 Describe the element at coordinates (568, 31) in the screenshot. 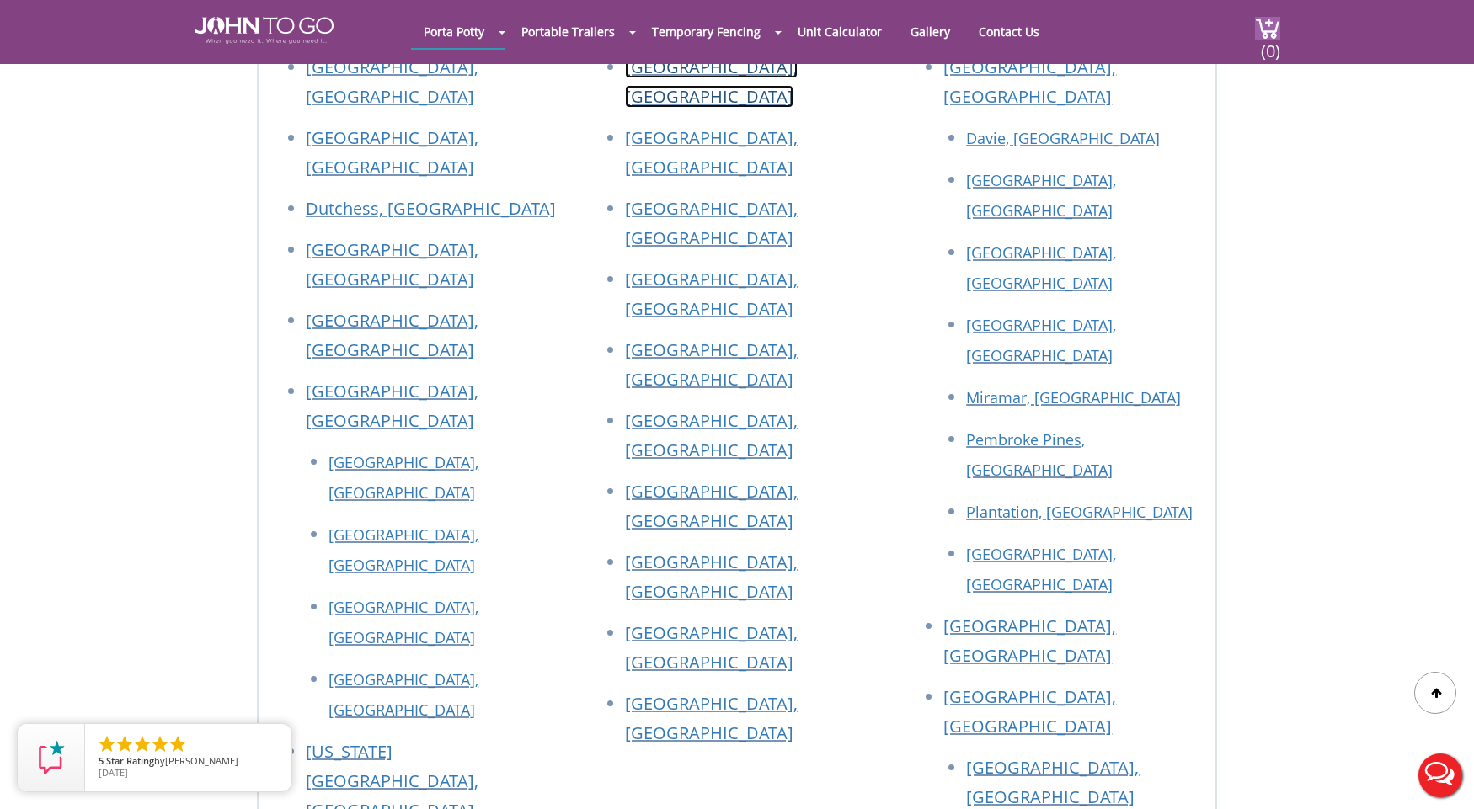

I see `a: Portable Trailers` at that location.